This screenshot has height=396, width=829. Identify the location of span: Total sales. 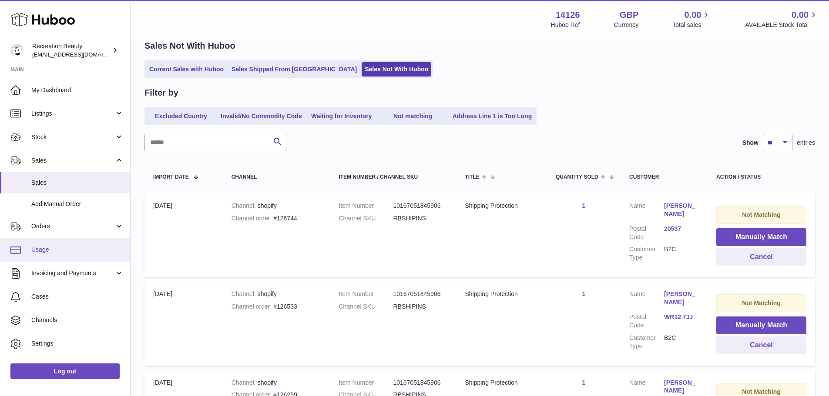
(691, 25).